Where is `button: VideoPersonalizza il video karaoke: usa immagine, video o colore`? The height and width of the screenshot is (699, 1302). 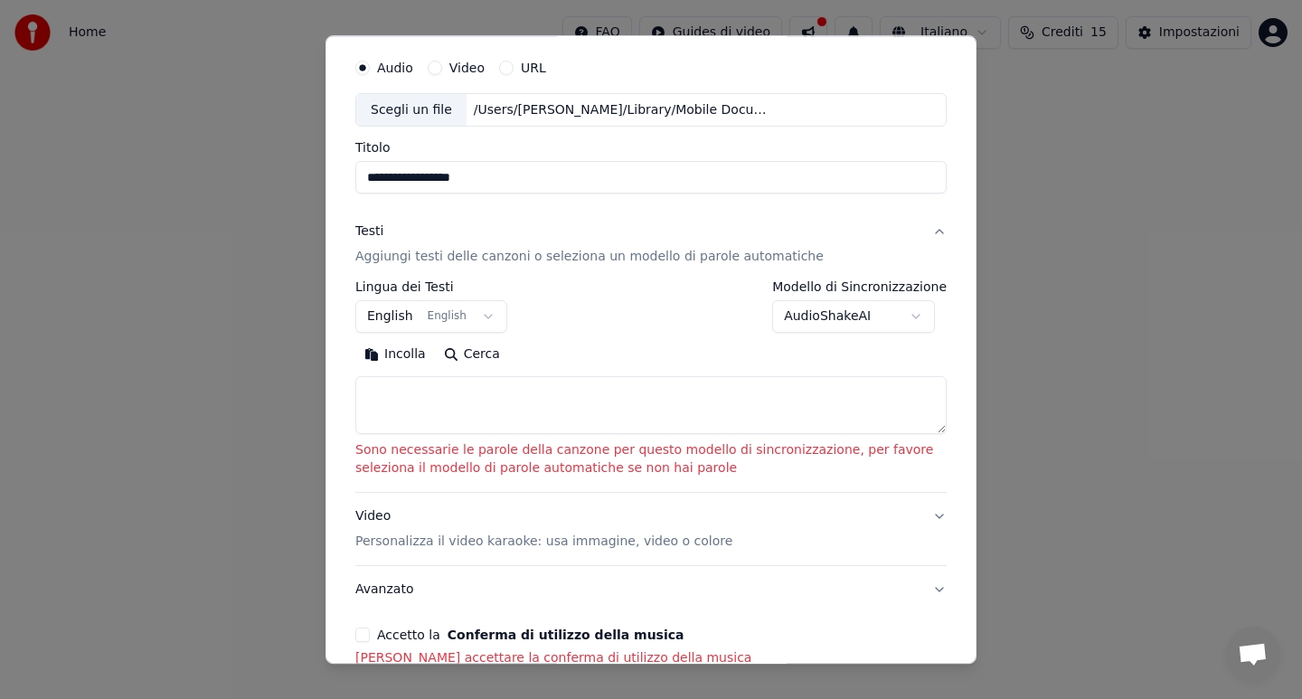 button: VideoPersonalizza il video karaoke: usa immagine, video o colore is located at coordinates (651, 530).